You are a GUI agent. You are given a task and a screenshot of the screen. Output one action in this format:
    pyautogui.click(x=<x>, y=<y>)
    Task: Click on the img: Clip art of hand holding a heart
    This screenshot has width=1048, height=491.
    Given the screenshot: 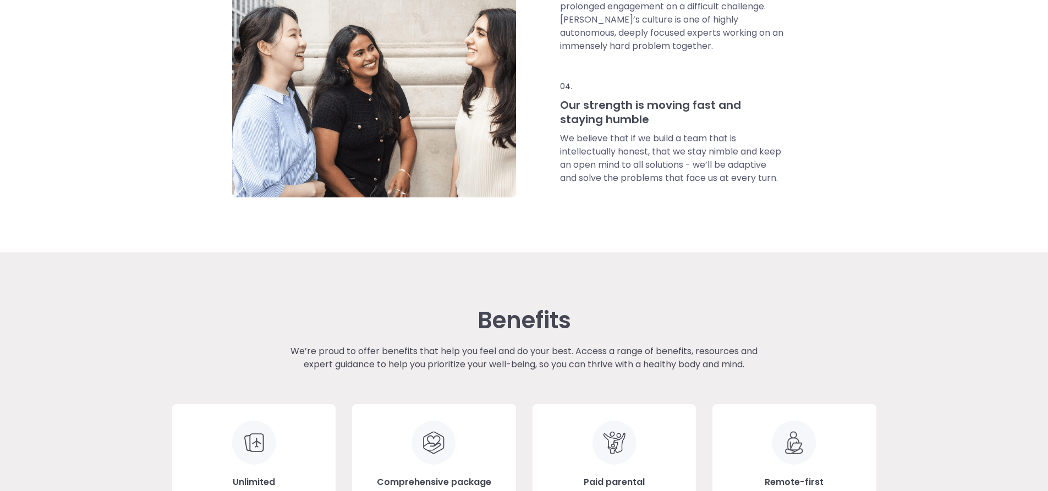 What is the action you would take?
    pyautogui.click(x=434, y=443)
    